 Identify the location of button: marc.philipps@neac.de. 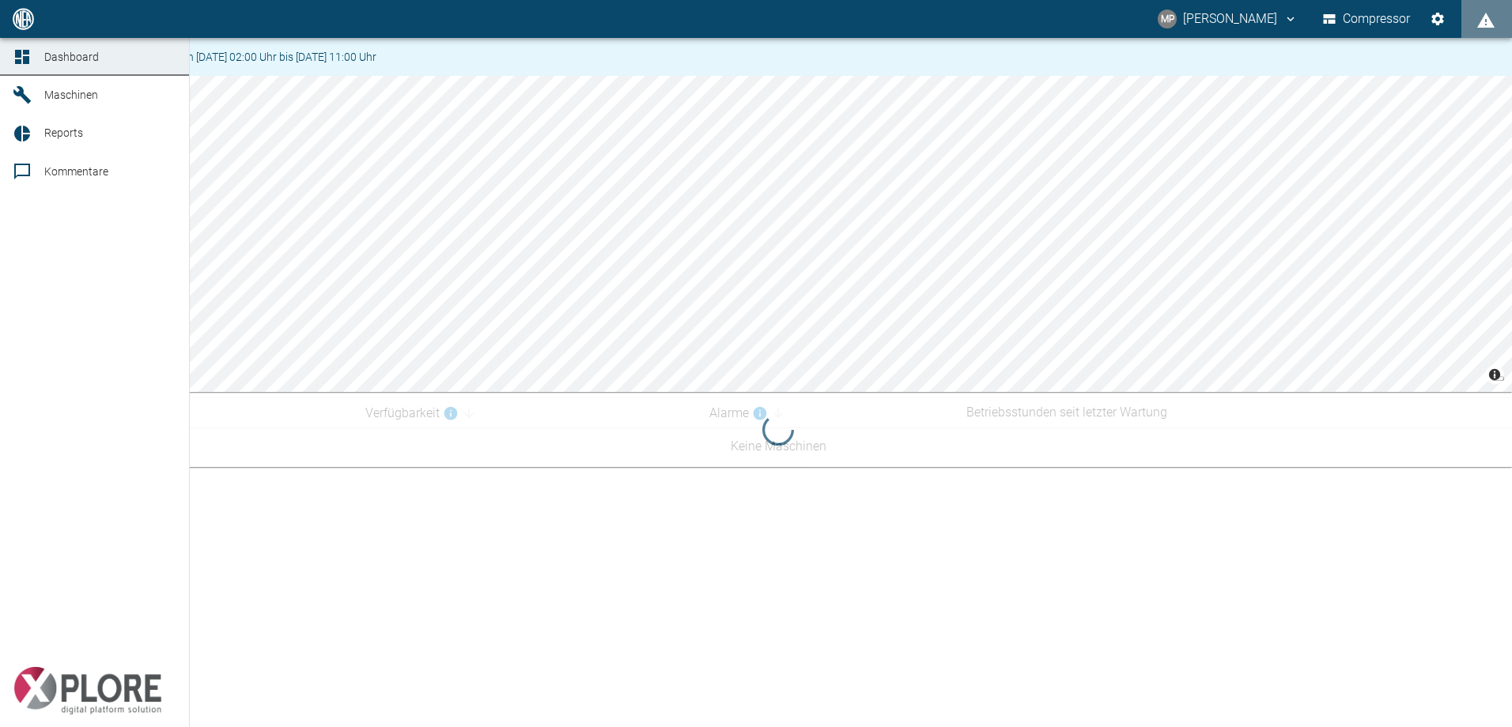
(1227, 19).